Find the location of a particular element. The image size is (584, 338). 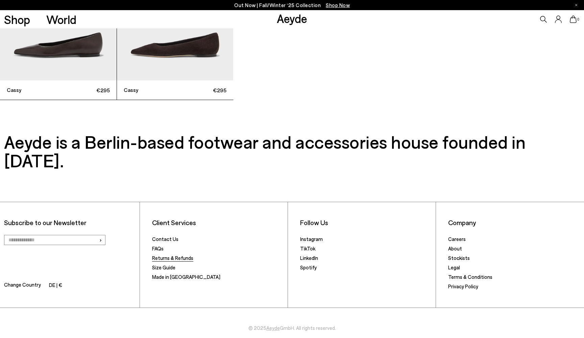

a: World is located at coordinates (61, 19).